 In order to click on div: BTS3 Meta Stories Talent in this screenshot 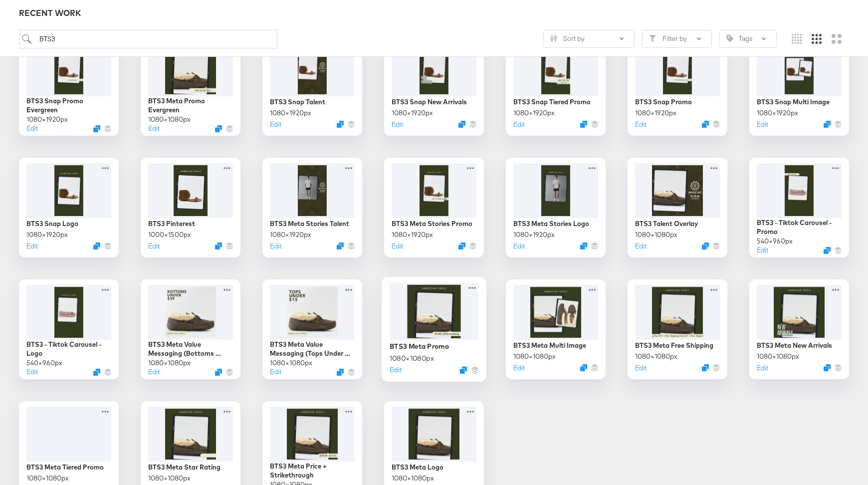, I will do `click(309, 223)`.